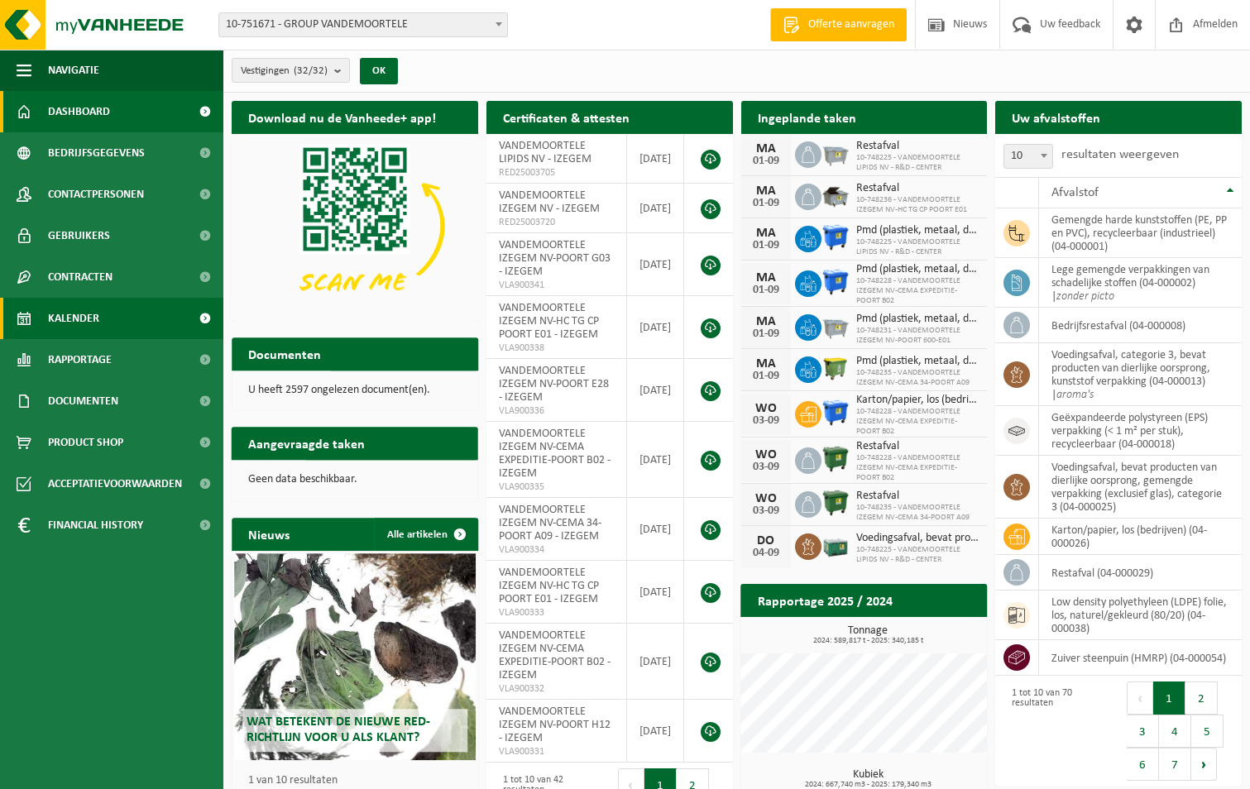  I want to click on td: geëxpandeerde polystyreen (EPS) verpakking (< 1 m² per stuk), recycleerbaar (04-000018), so click(1140, 431).